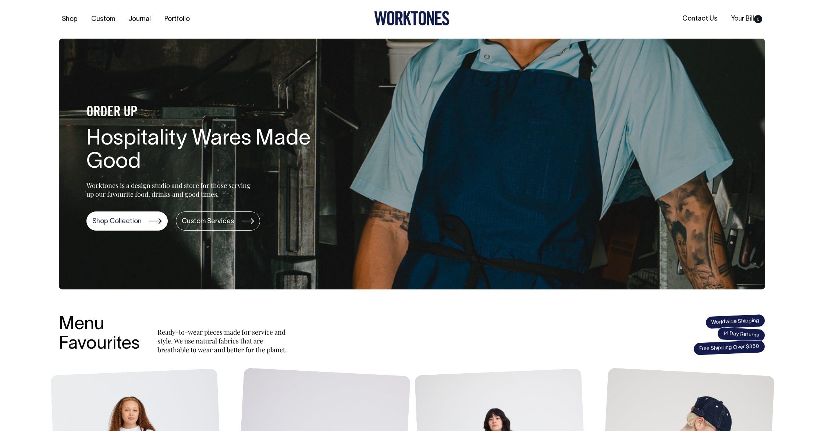 The width and height of the screenshot is (824, 431). Describe the element at coordinates (746, 19) in the screenshot. I see `a: Your Bill0` at that location.